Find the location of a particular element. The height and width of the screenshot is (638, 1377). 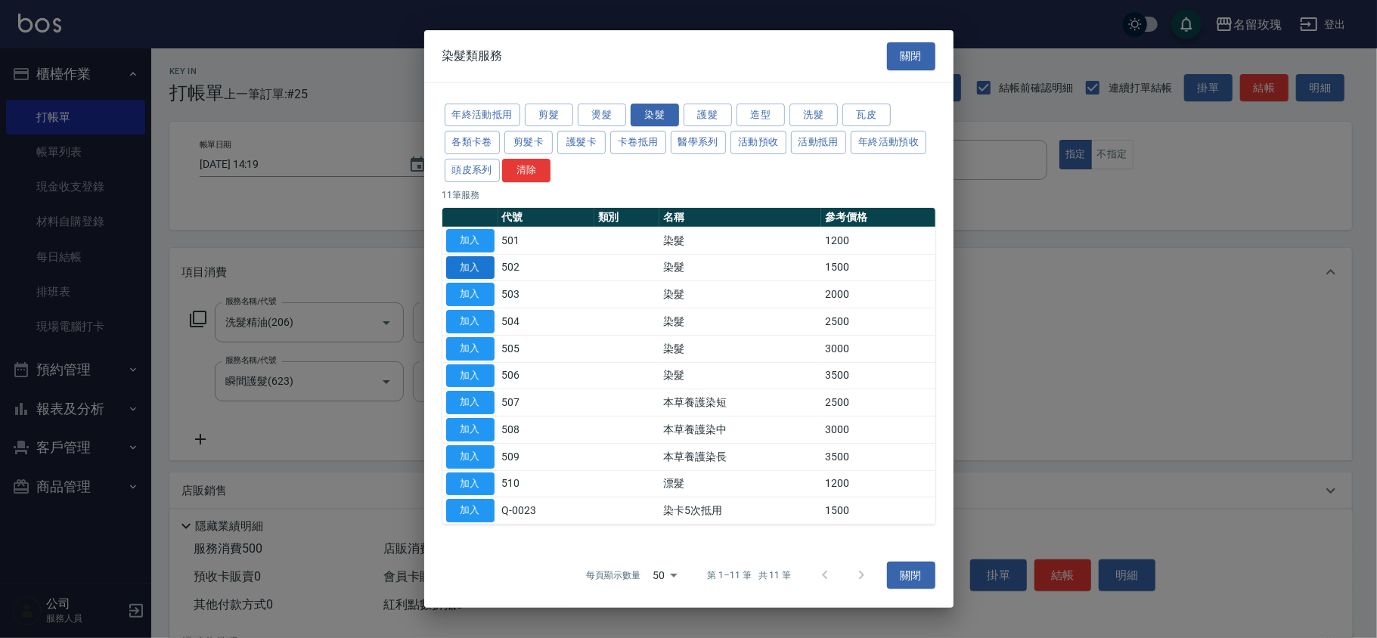

th: 參考價格 is located at coordinates (878, 218).